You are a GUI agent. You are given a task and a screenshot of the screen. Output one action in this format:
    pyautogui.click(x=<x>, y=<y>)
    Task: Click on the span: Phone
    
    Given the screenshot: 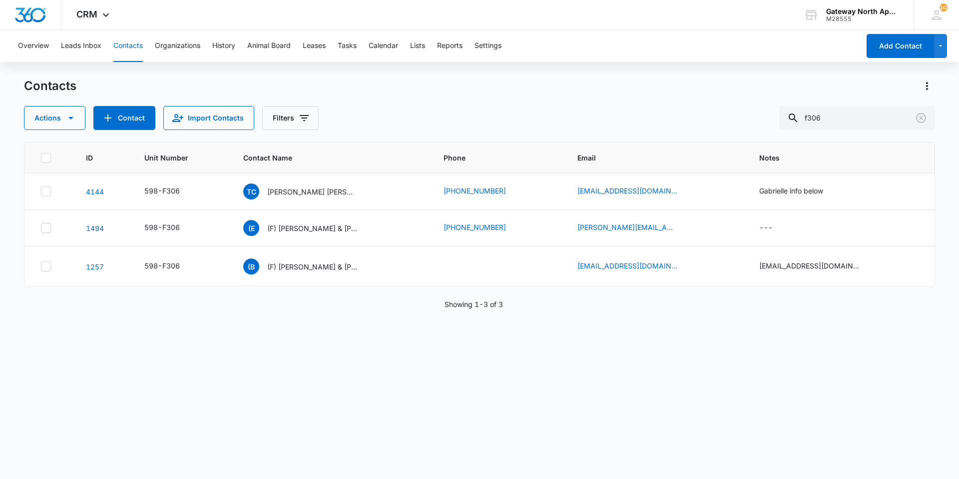 What is the action you would take?
    pyautogui.click(x=491, y=157)
    